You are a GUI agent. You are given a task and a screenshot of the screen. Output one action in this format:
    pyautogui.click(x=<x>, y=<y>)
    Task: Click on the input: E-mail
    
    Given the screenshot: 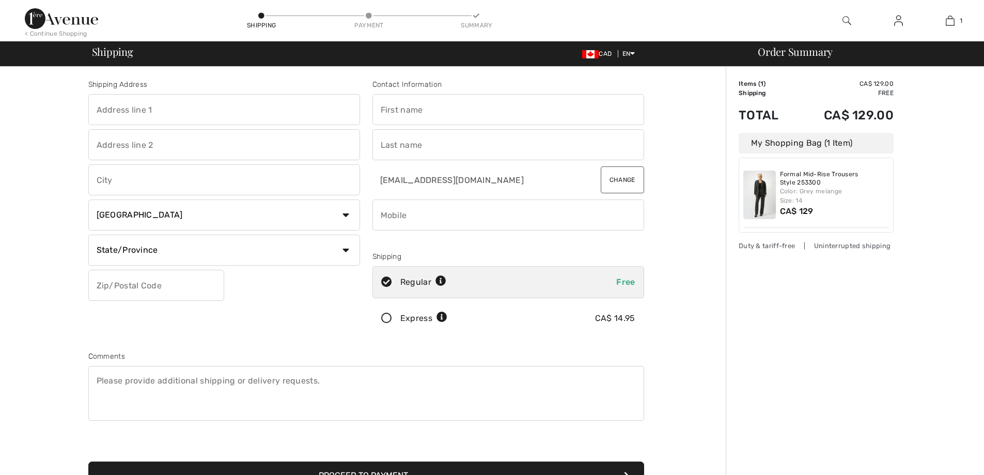 What is the action you would take?
    pyautogui.click(x=474, y=180)
    